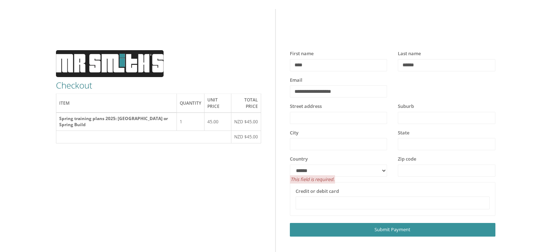  I want to click on img: MS-Logo-white3.jpg, so click(110, 64).